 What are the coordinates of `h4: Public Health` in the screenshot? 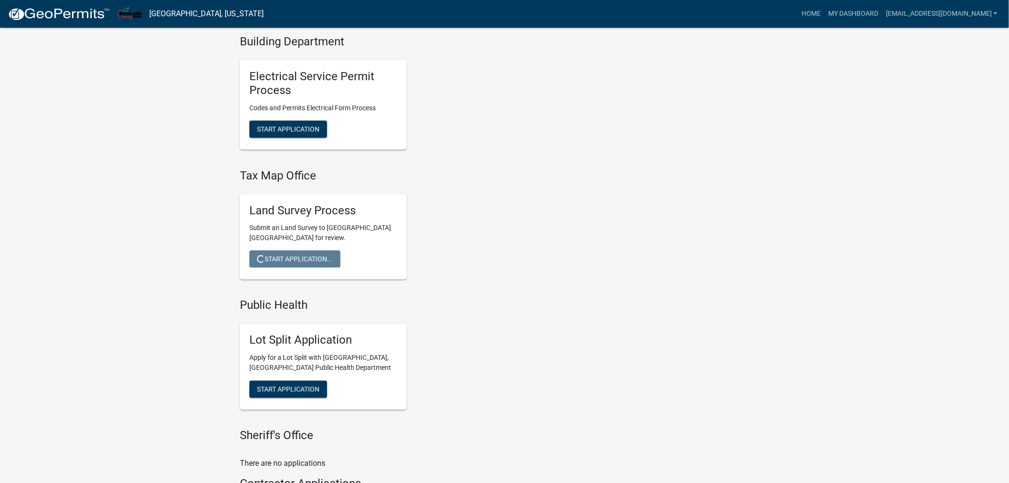 It's located at (414, 305).